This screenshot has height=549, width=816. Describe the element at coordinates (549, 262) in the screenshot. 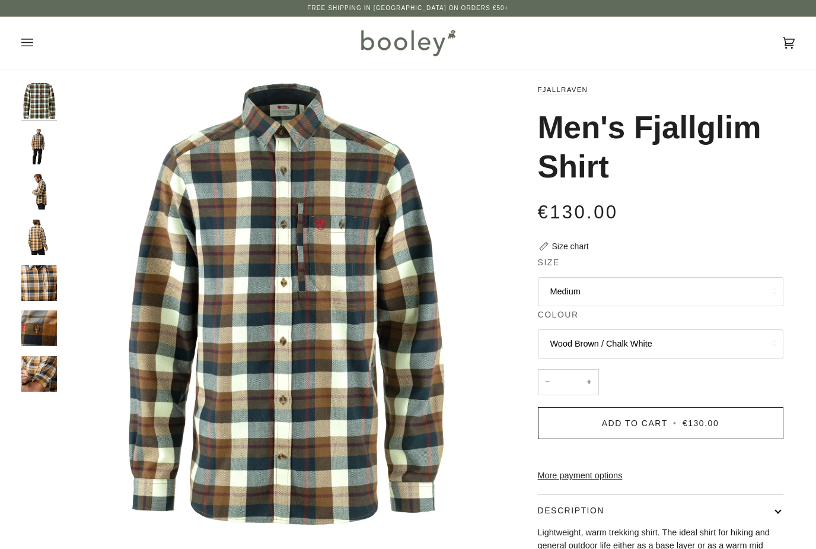

I see `span: Size` at that location.